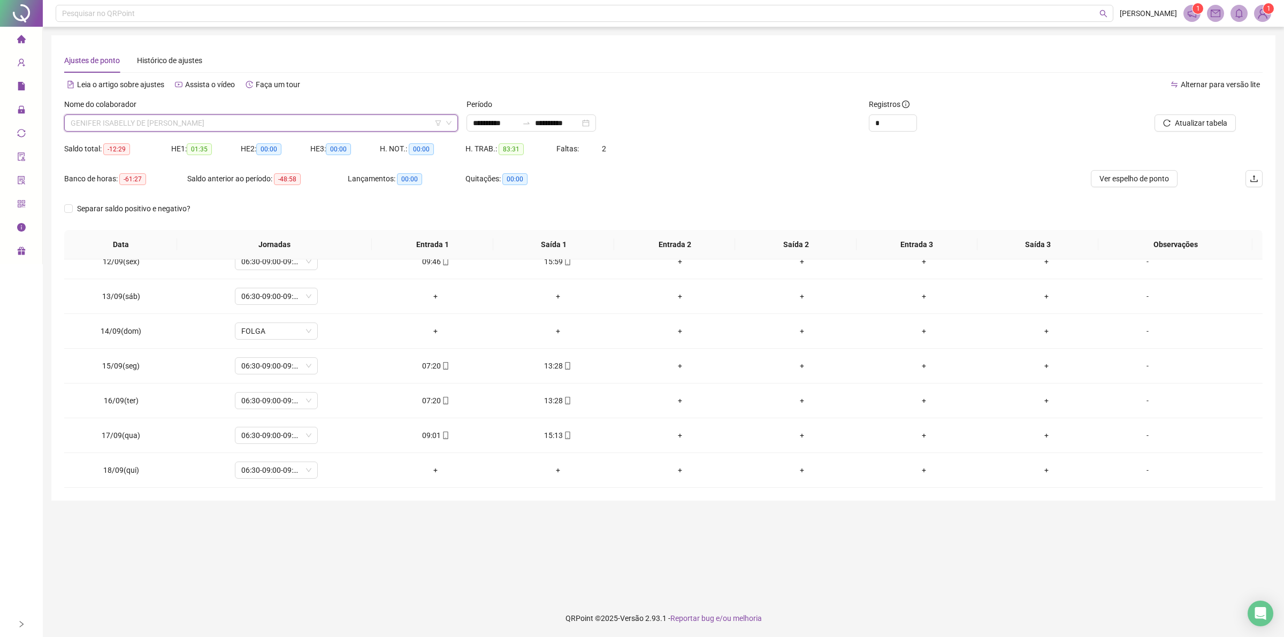 This screenshot has width=1284, height=637. I want to click on label: Período, so click(483, 104).